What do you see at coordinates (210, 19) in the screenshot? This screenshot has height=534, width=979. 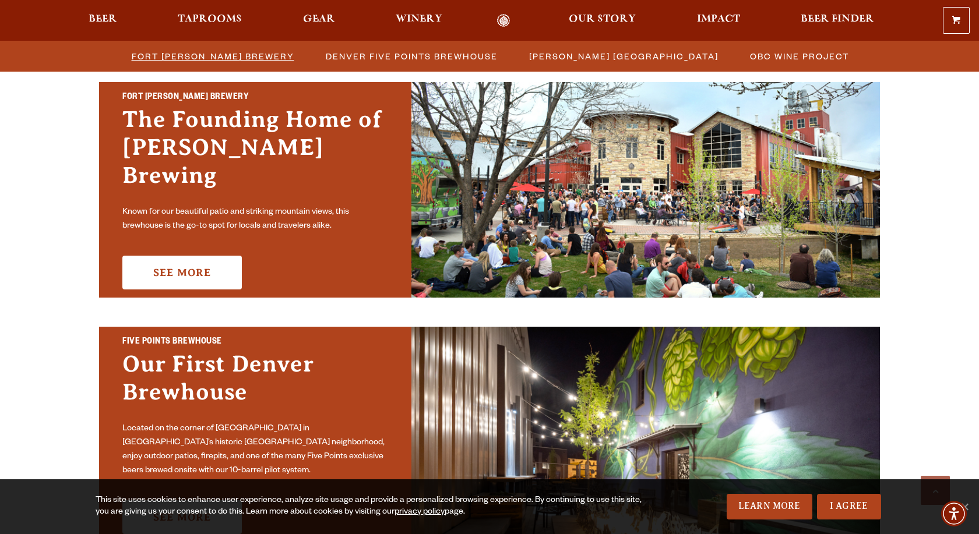 I see `span: Taprooms` at bounding box center [210, 19].